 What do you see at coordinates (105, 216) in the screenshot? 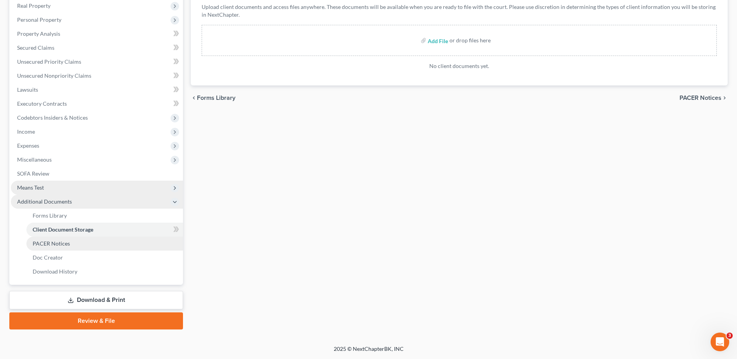
I see `a: Forms Library` at bounding box center [105, 216].